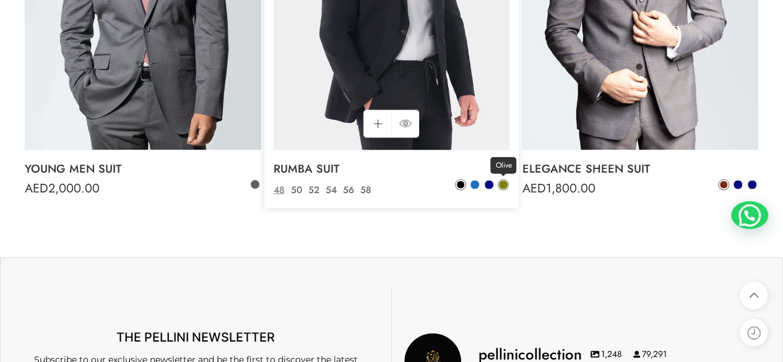 This screenshot has width=783, height=362. What do you see at coordinates (640, 168) in the screenshot?
I see `a: ELEGANCE SHEEN SUIT` at bounding box center [640, 168].